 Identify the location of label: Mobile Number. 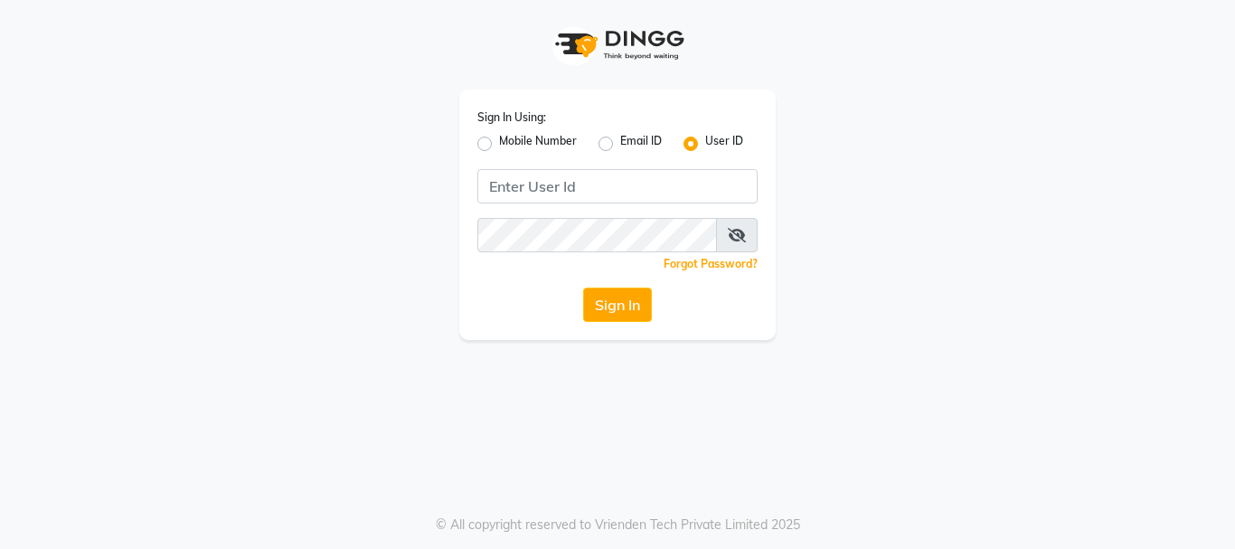
(538, 144).